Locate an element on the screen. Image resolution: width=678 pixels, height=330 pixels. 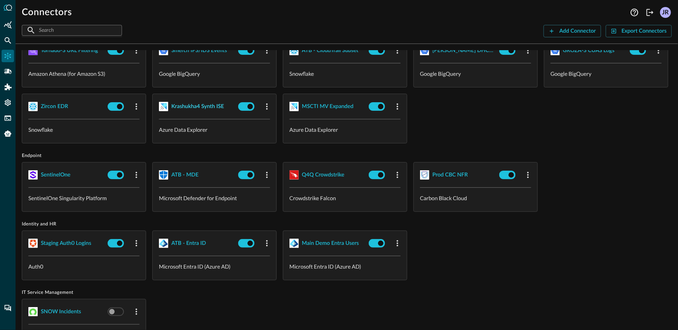
button: Add Connector is located at coordinates (572, 31).